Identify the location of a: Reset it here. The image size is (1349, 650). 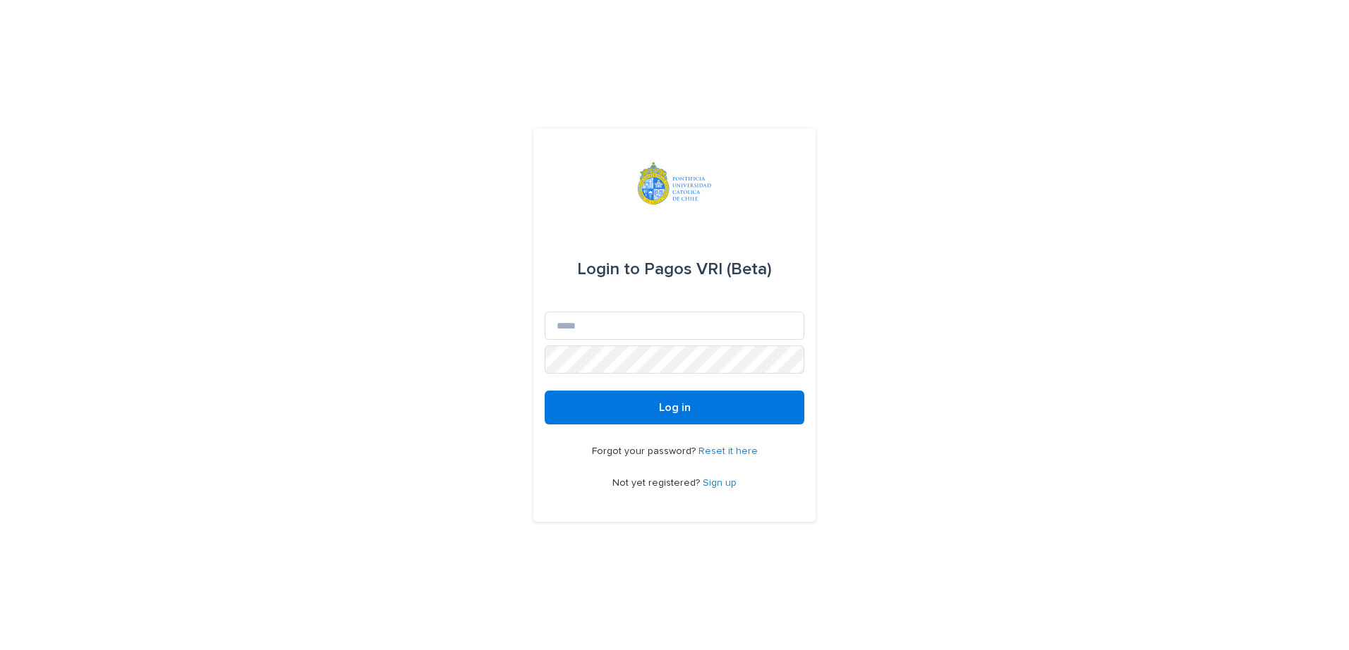
(728, 451).